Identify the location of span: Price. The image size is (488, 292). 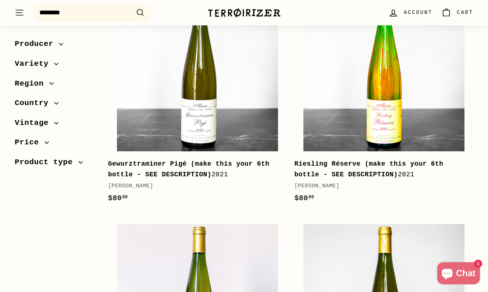
(29, 143).